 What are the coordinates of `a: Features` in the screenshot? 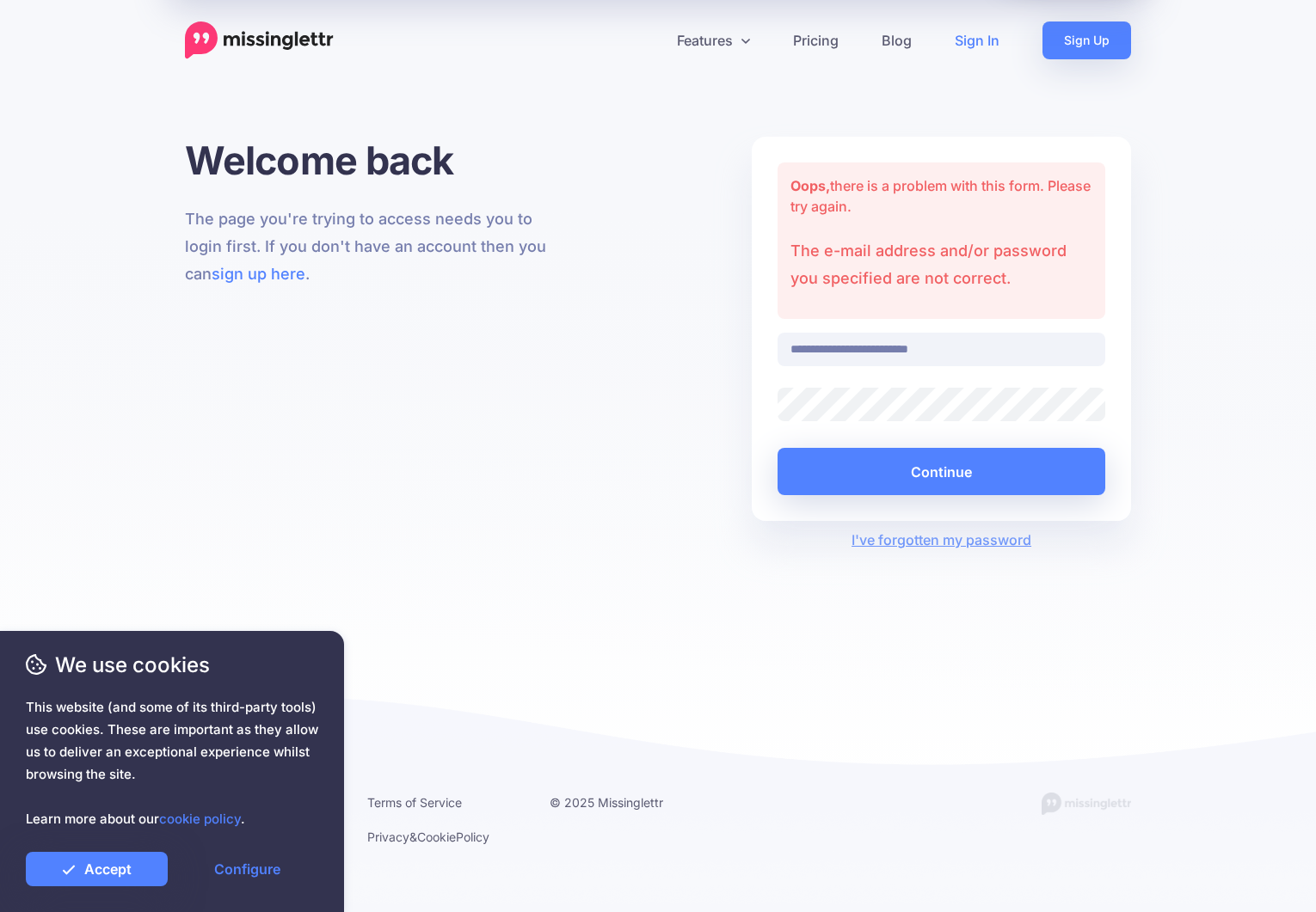 It's located at (713, 40).